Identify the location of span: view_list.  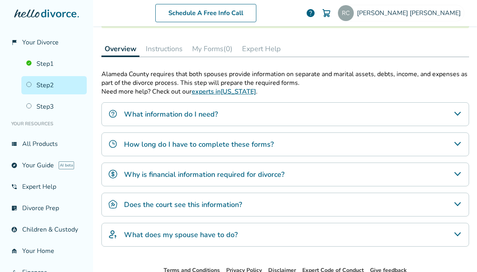
(14, 144).